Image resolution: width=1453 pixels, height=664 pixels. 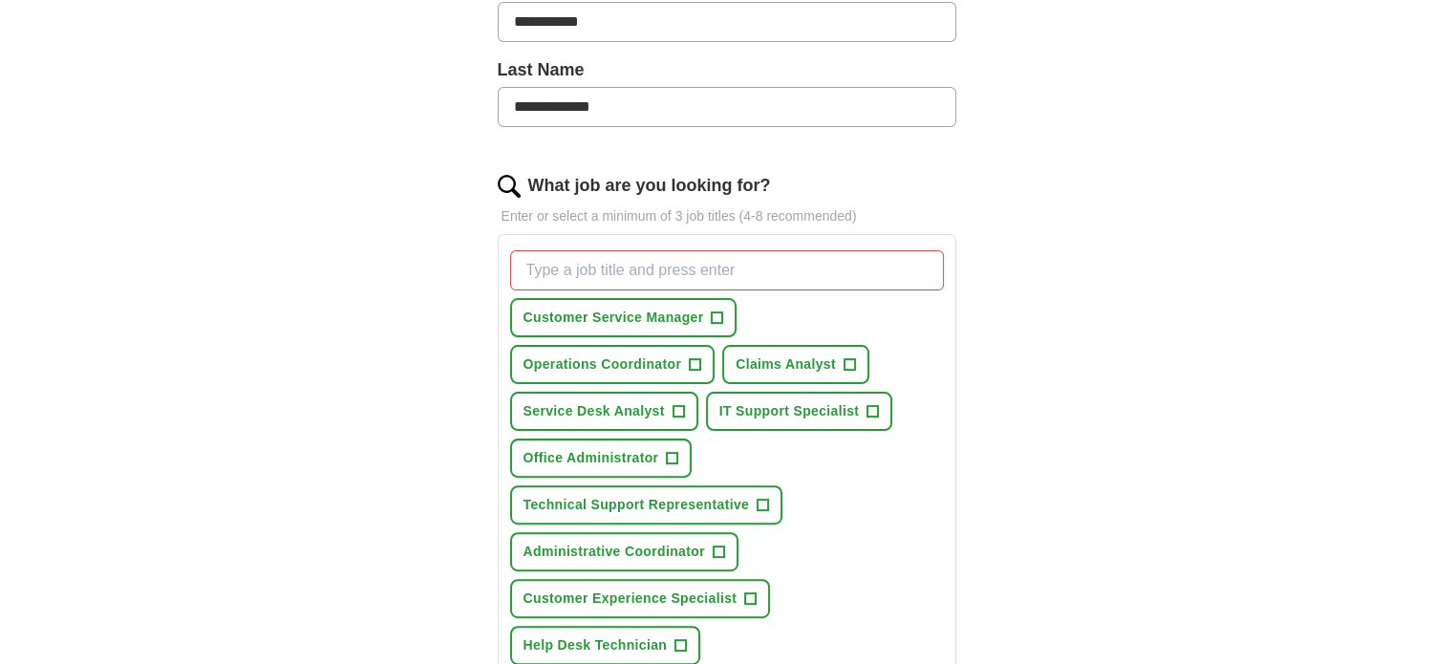 I want to click on button: Customer Experience Specialist, so click(x=640, y=598).